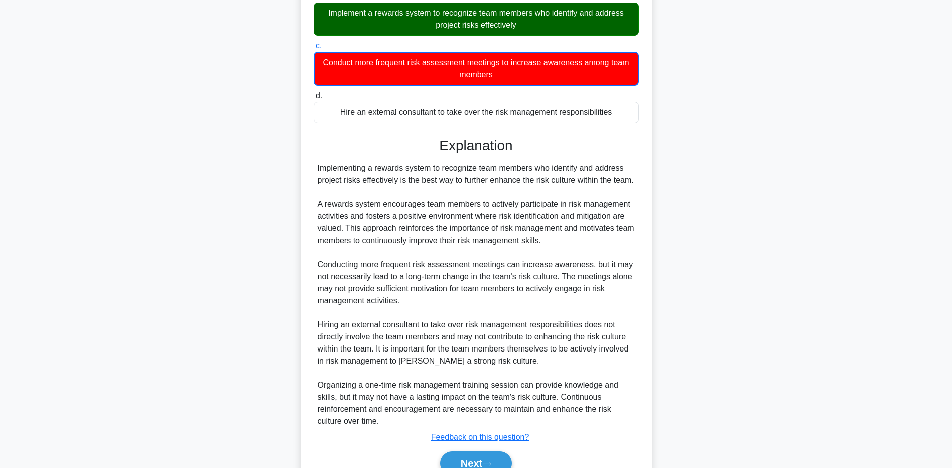 The width and height of the screenshot is (952, 468). What do you see at coordinates (319, 95) in the screenshot?
I see `span: d.` at bounding box center [319, 95].